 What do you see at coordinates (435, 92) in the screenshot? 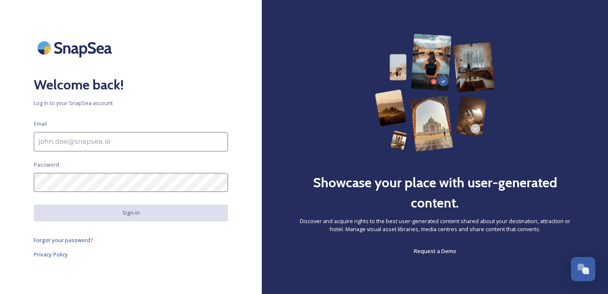
I see `img: 63b42ca75bacad526042e722_Group%20154-p-800.png` at bounding box center [435, 92].